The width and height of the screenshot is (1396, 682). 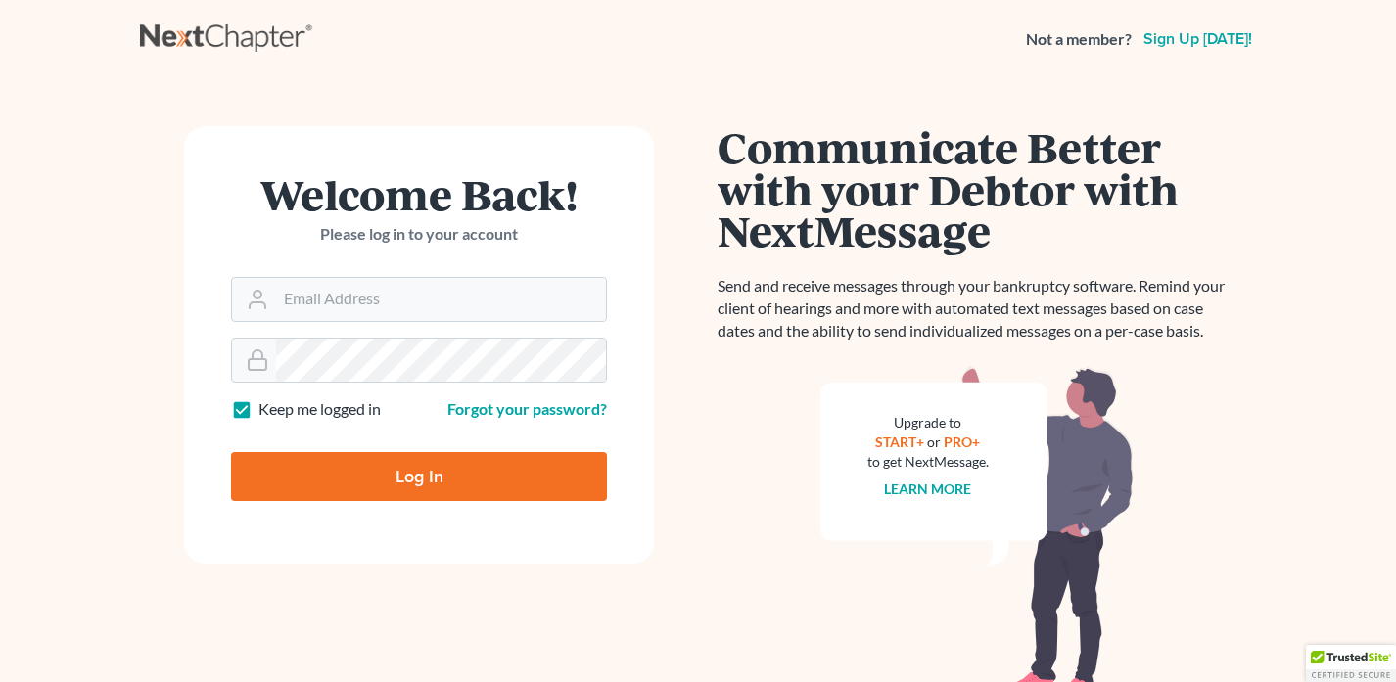 I want to click on div: TrustedSite Certified, so click(x=1351, y=664).